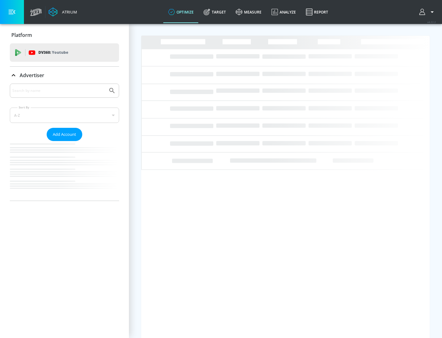  Describe the element at coordinates (24, 107) in the screenshot. I see `label: Sort By` at that location.